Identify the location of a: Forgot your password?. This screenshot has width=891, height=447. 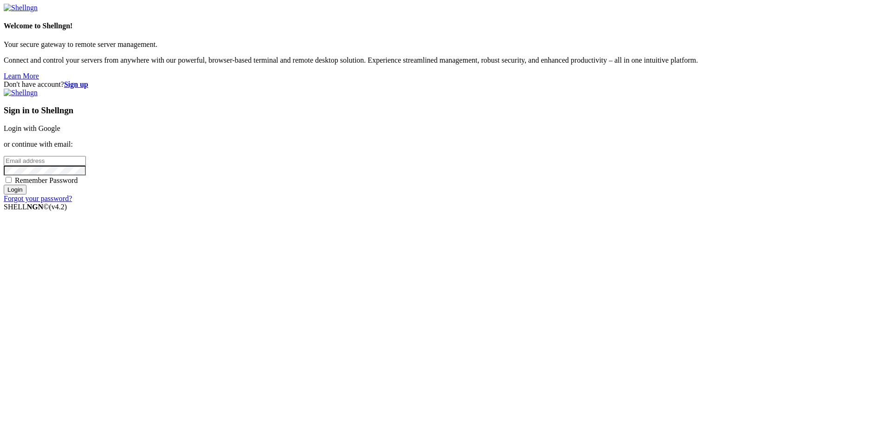
(38, 198).